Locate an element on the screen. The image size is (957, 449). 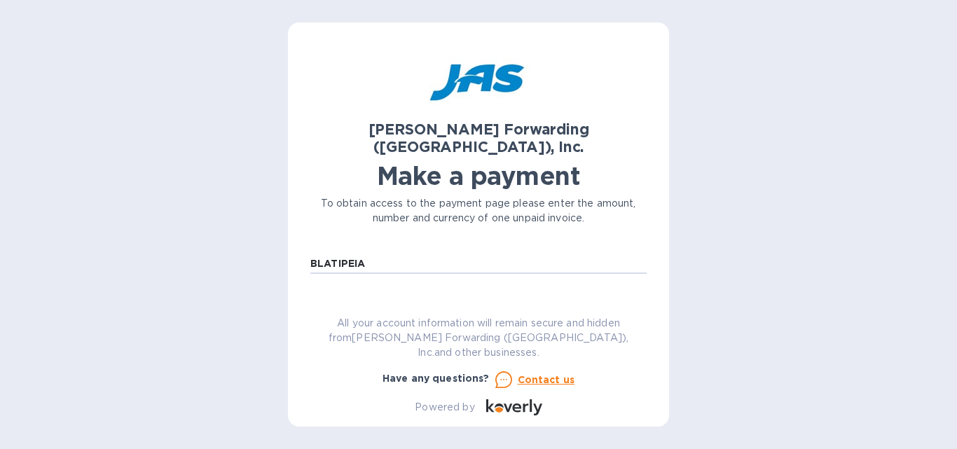
p: To obtain access to the payment page please enter the amount, number and currency of one unpaid i... is located at coordinates (478, 211).